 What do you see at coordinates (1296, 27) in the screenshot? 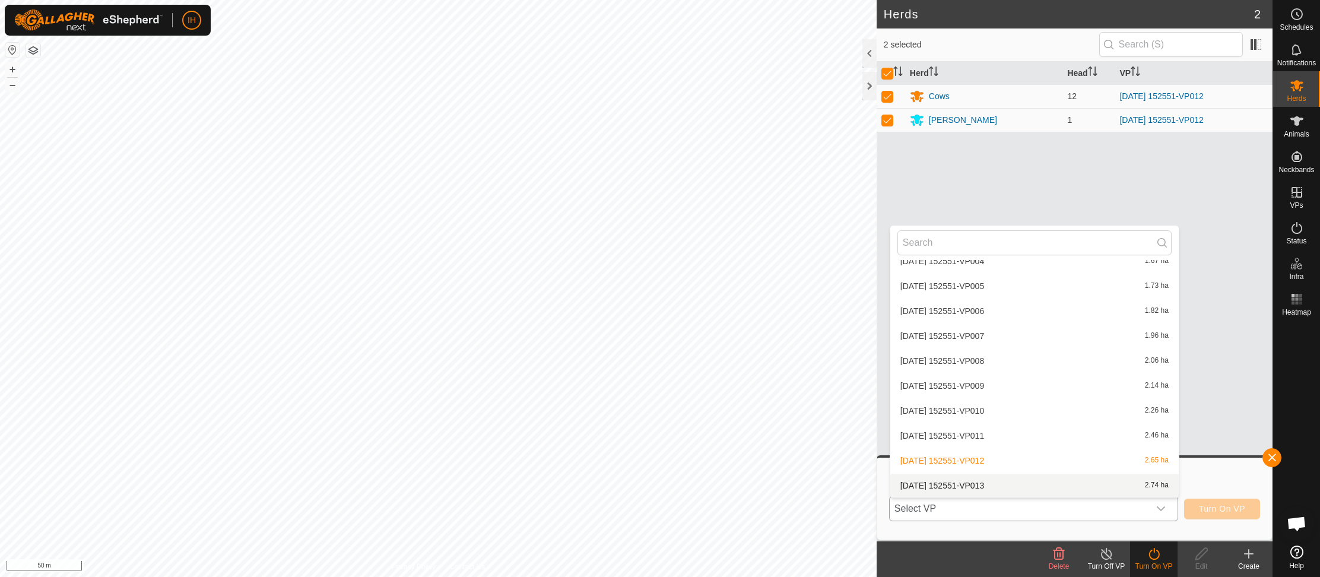
I see `span: Schedules` at bounding box center [1296, 27].